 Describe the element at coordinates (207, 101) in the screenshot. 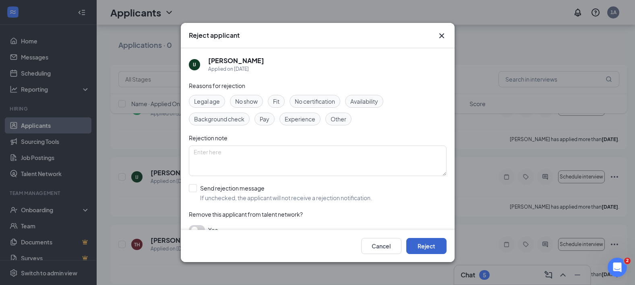

I see `span: Legal age` at that location.